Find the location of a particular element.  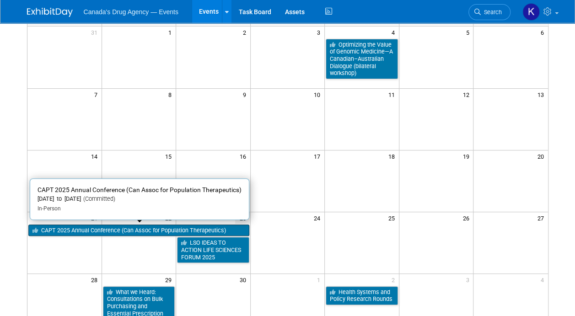

span: 19 is located at coordinates (467, 156).